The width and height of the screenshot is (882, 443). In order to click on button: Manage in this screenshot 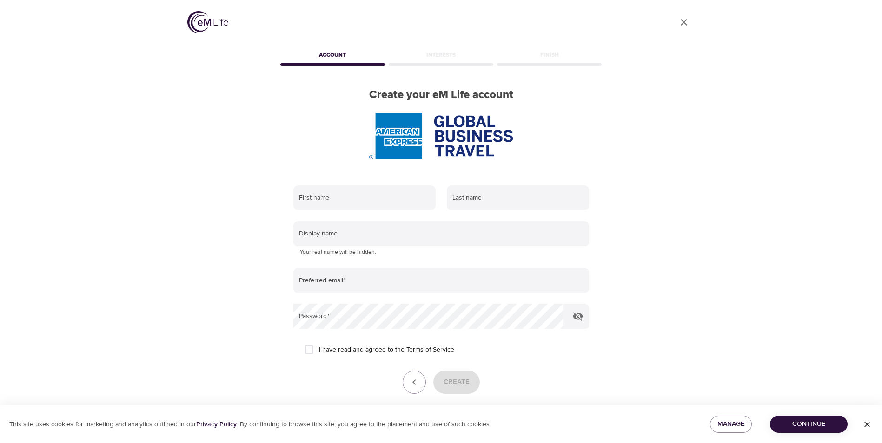, I will do `click(731, 424)`.